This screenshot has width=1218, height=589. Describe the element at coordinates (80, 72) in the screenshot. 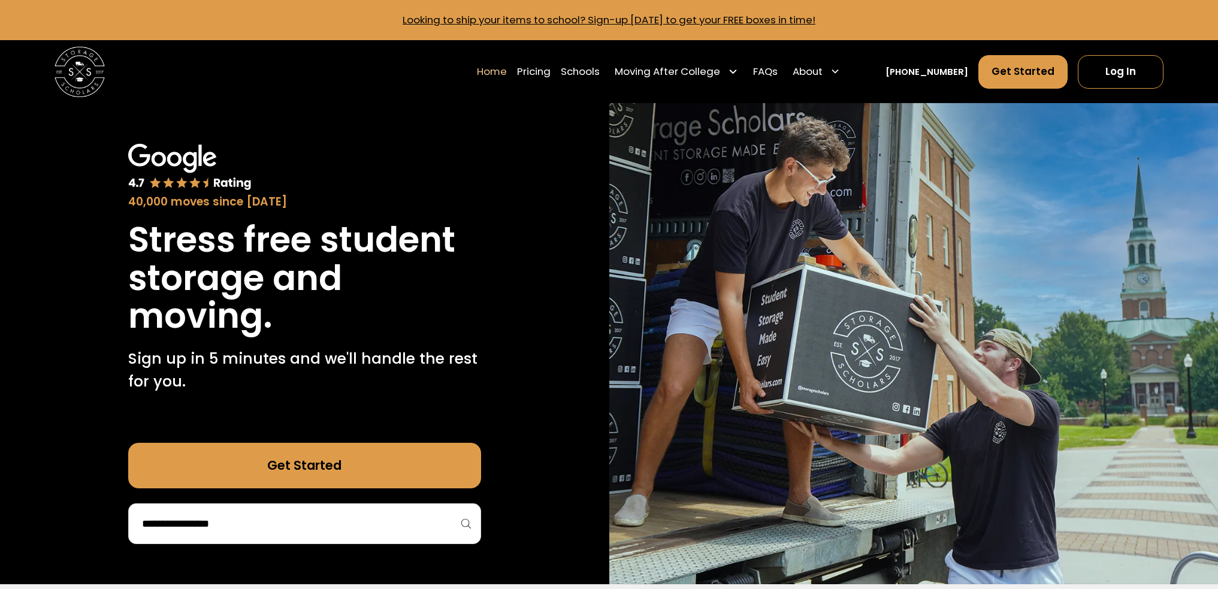

I see `img: Storage Scholars main logo` at that location.